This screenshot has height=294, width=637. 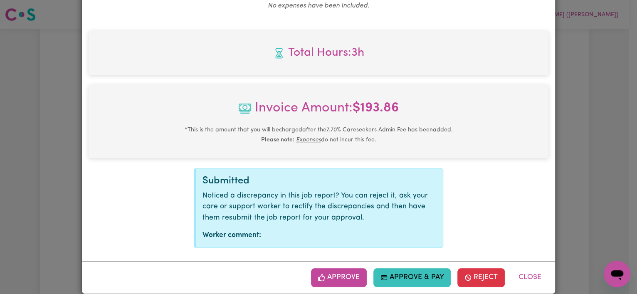 I want to click on button: Close, so click(x=530, y=277).